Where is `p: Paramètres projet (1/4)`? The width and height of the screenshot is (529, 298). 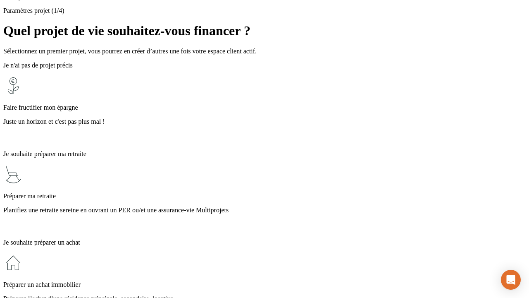
p: Paramètres projet (1/4) is located at coordinates (265, 11).